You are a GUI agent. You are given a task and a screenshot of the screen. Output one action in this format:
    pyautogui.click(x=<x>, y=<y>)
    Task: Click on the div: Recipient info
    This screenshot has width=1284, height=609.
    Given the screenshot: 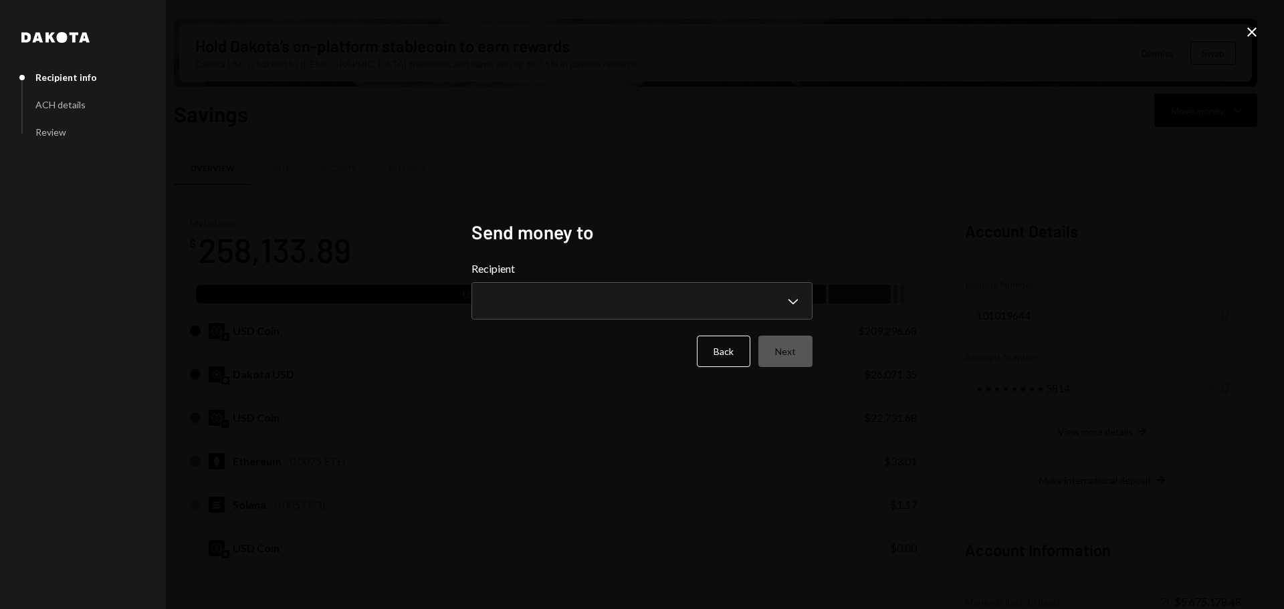 What is the action you would take?
    pyautogui.click(x=66, y=77)
    